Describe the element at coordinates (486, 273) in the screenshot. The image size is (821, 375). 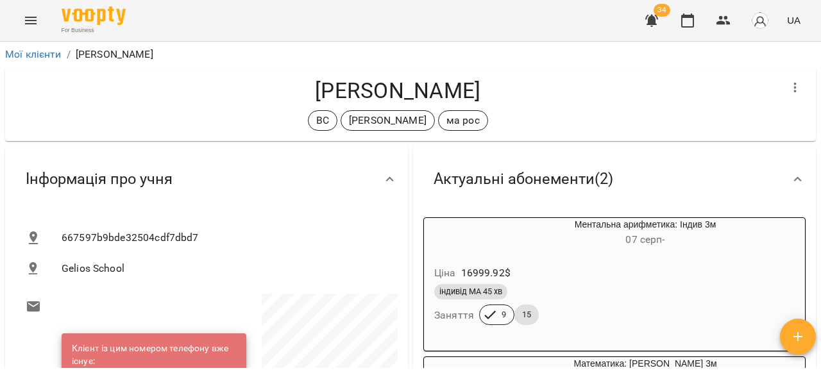
I see `p: 16999.92 $` at that location.